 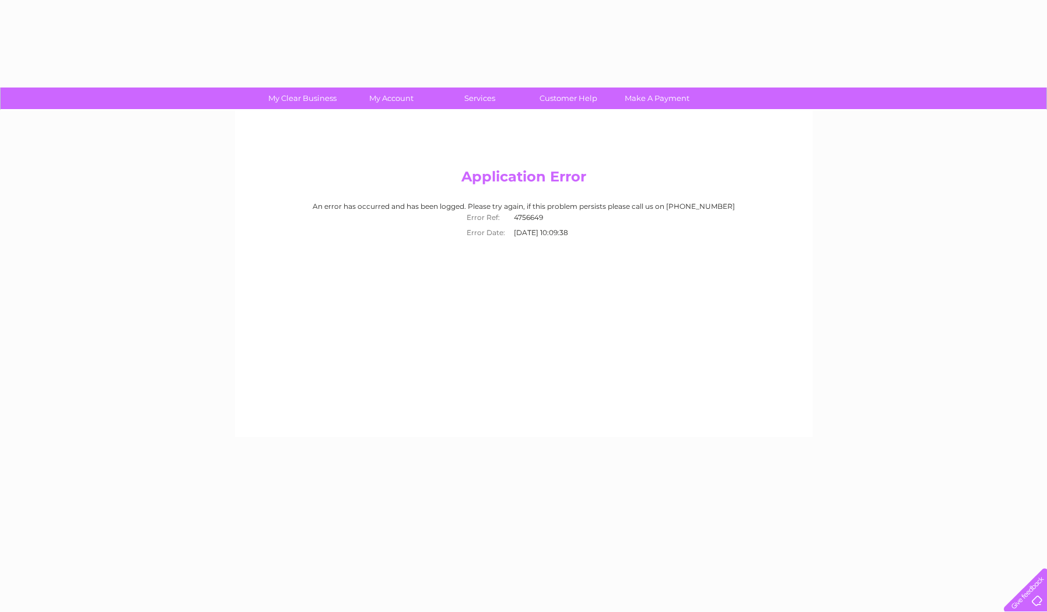 I want to click on td: 4756649, so click(x=548, y=218).